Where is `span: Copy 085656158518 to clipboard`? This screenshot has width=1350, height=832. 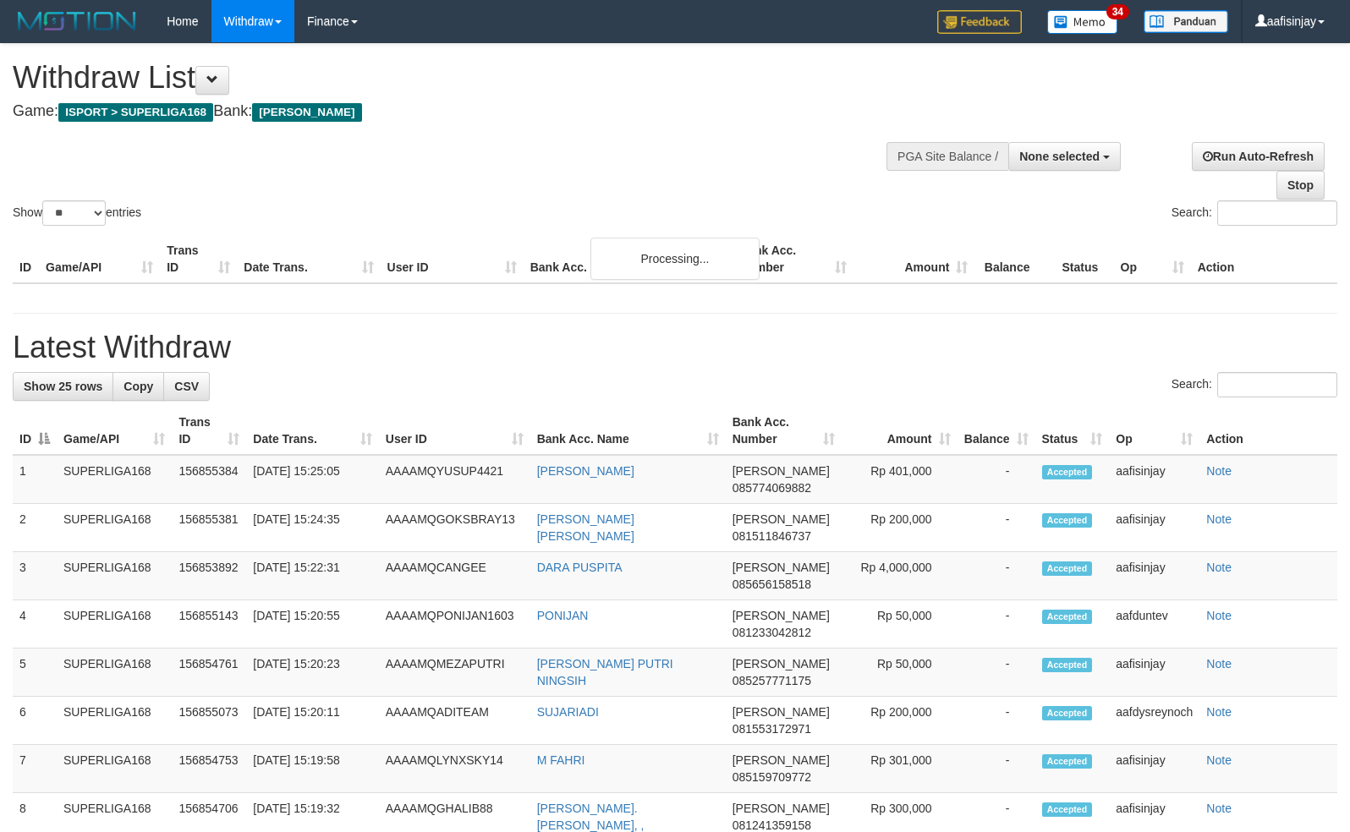 span: Copy 085656158518 to clipboard is located at coordinates (771, 584).